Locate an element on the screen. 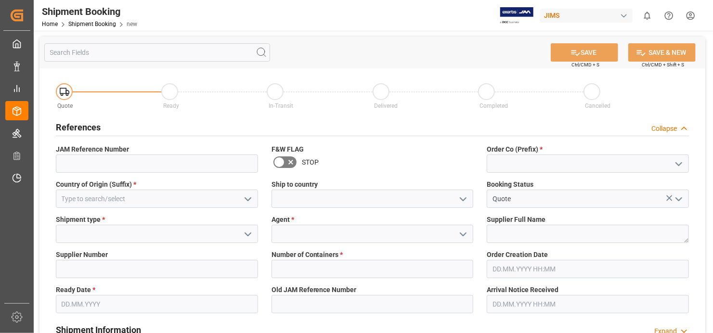 This screenshot has height=333, width=713. span: Ready is located at coordinates (171, 106).